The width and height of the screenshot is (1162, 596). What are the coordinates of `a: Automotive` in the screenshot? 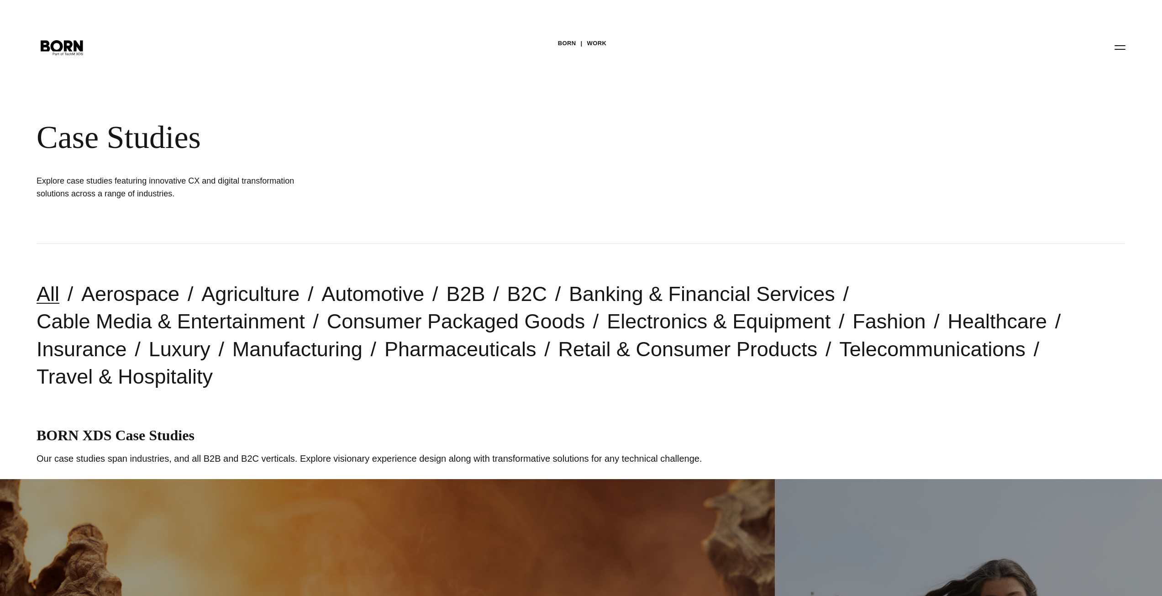 It's located at (373, 294).